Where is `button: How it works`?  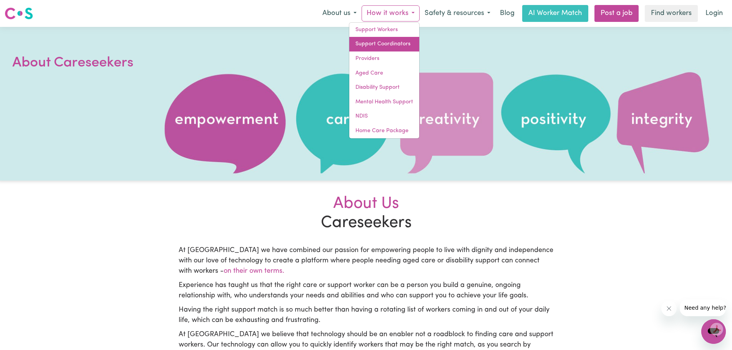 button: How it works is located at coordinates (391, 13).